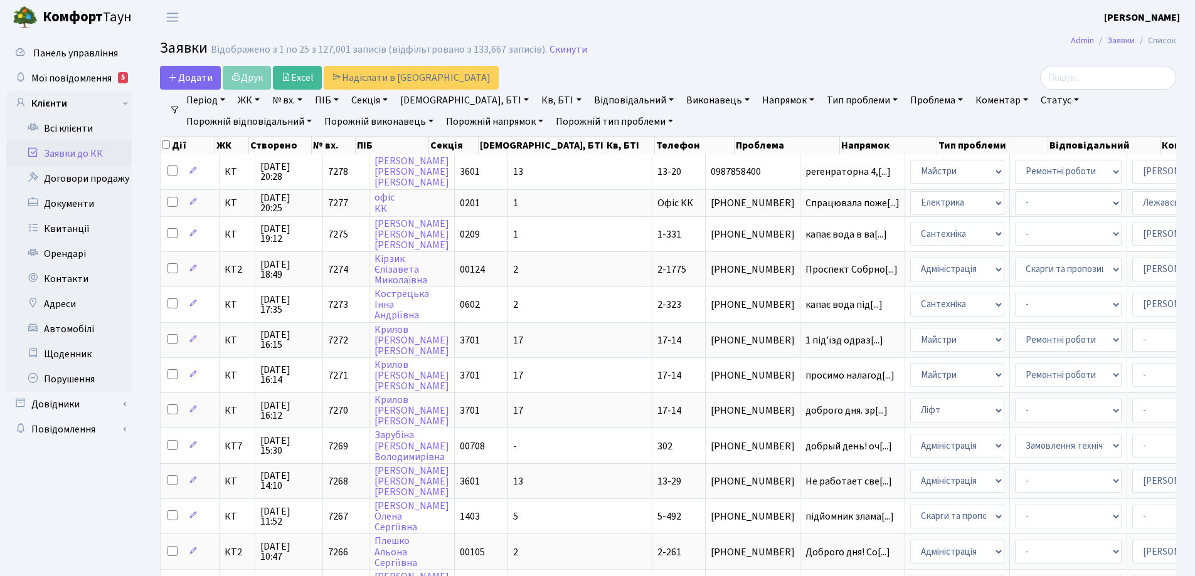  I want to click on a: ПлешкоАльонаСергіївна, so click(396, 552).